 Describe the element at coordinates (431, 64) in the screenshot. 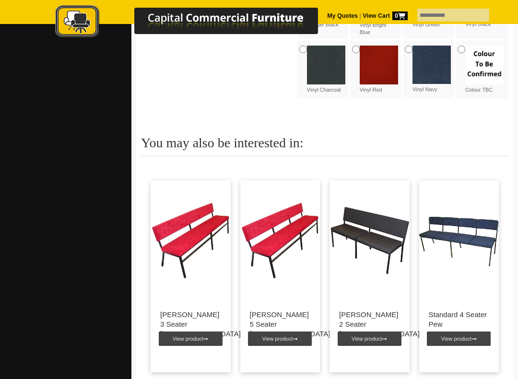

I see `img: Vinyl Navy` at that location.